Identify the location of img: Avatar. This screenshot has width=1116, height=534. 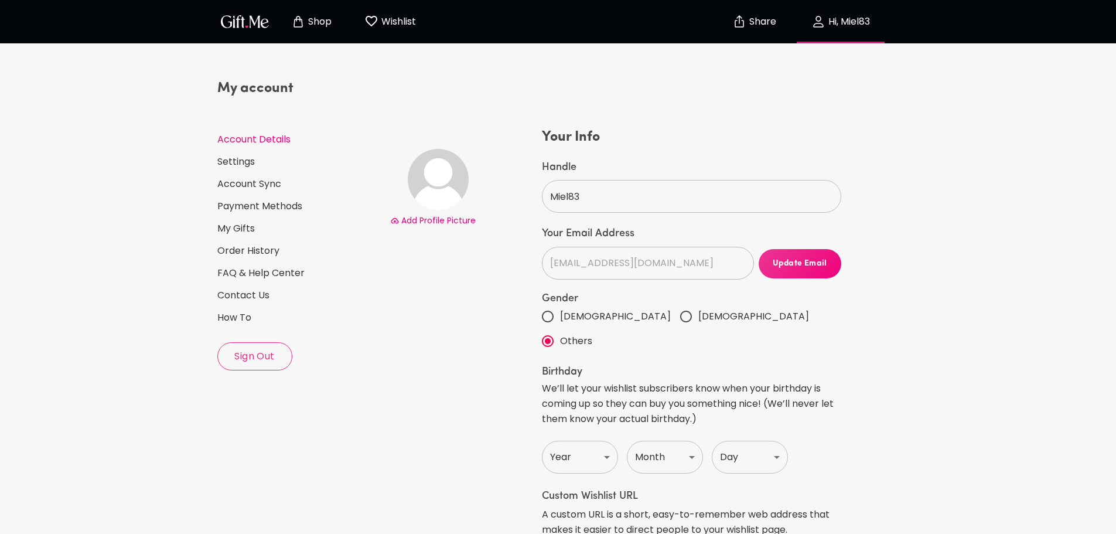
(438, 179).